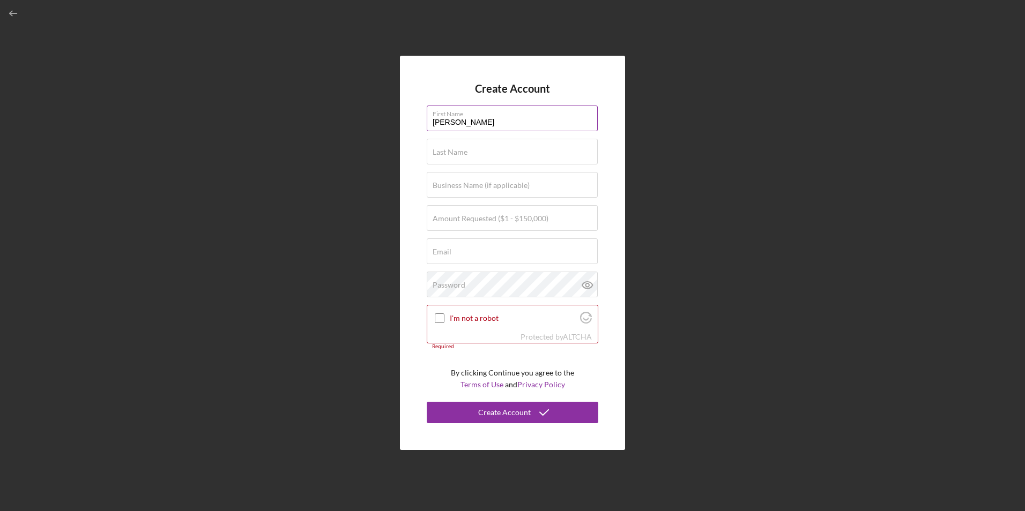 The width and height of the screenshot is (1025, 511). What do you see at coordinates (515, 112) in the screenshot?
I see `label: First Name` at bounding box center [515, 112].